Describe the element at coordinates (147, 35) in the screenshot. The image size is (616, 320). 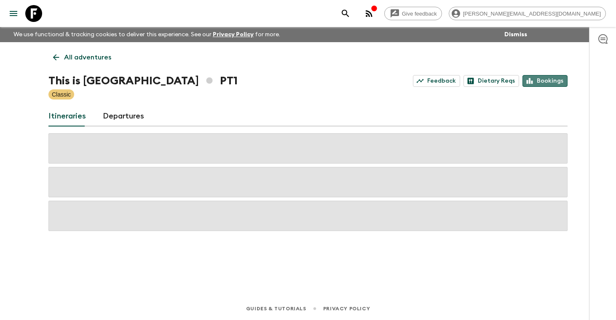
I see `p: We use functional & tracking cookies to deliver this experience. See our for more.` at that location.